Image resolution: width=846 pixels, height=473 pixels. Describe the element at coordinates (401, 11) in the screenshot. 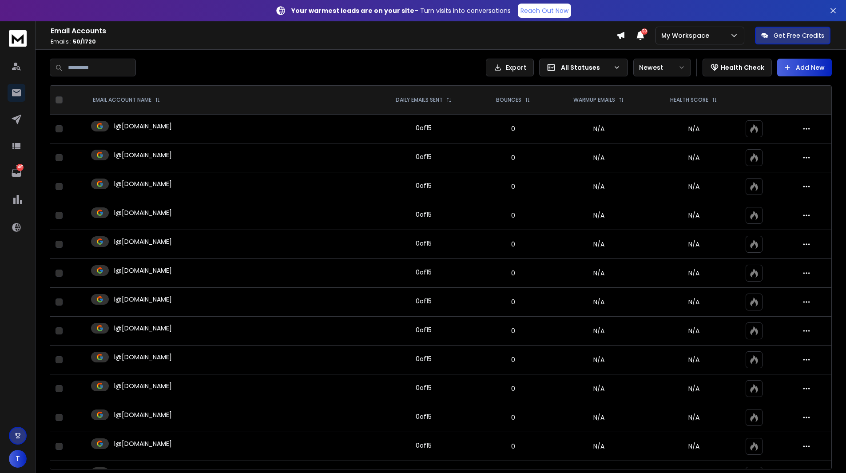

I see `p: – Turn visits into conversations` at that location.